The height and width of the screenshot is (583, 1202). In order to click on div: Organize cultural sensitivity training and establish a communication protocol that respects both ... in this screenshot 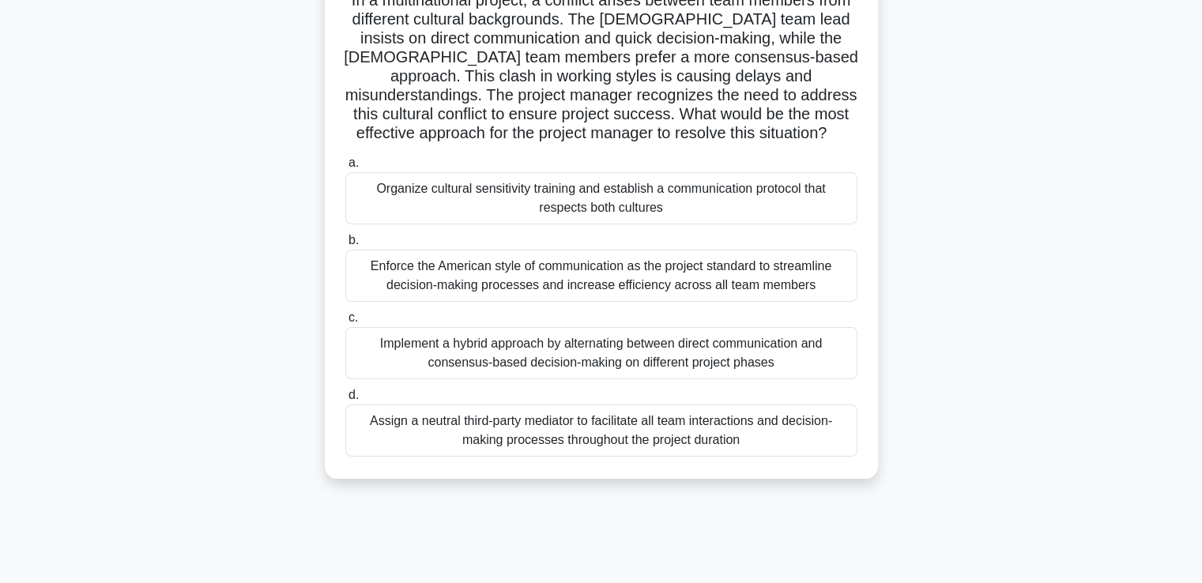, I will do `click(601, 198)`.